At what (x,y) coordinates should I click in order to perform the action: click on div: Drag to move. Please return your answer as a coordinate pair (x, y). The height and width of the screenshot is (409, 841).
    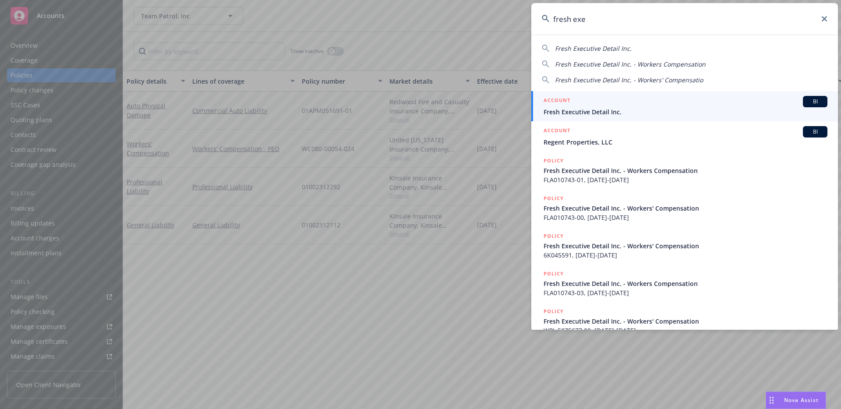
    Looking at the image, I should click on (771, 400).